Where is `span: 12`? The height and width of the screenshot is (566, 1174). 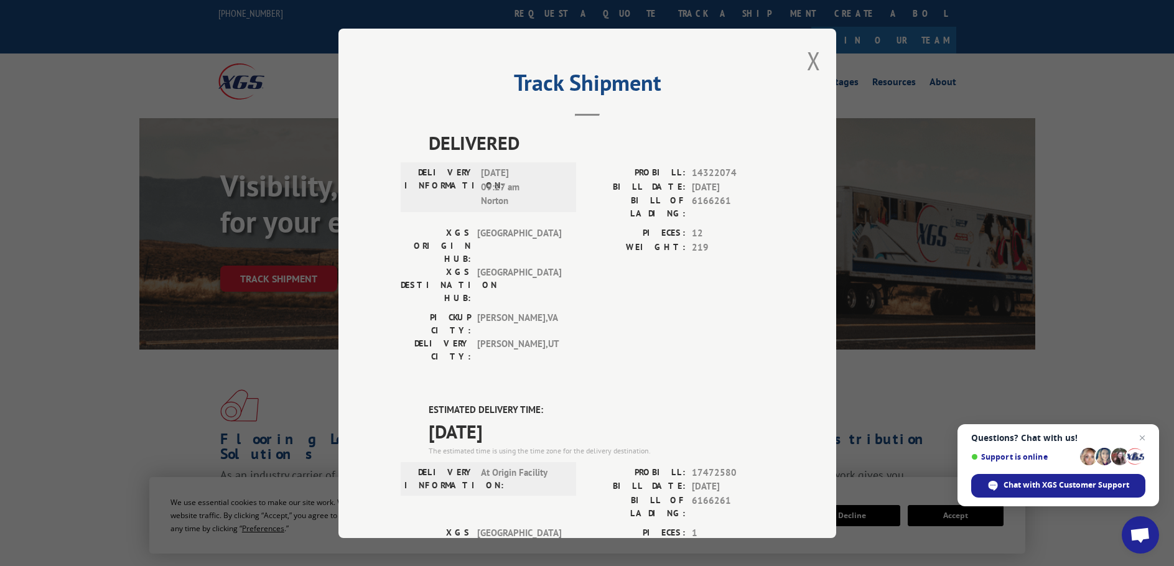 span: 12 is located at coordinates (733, 233).